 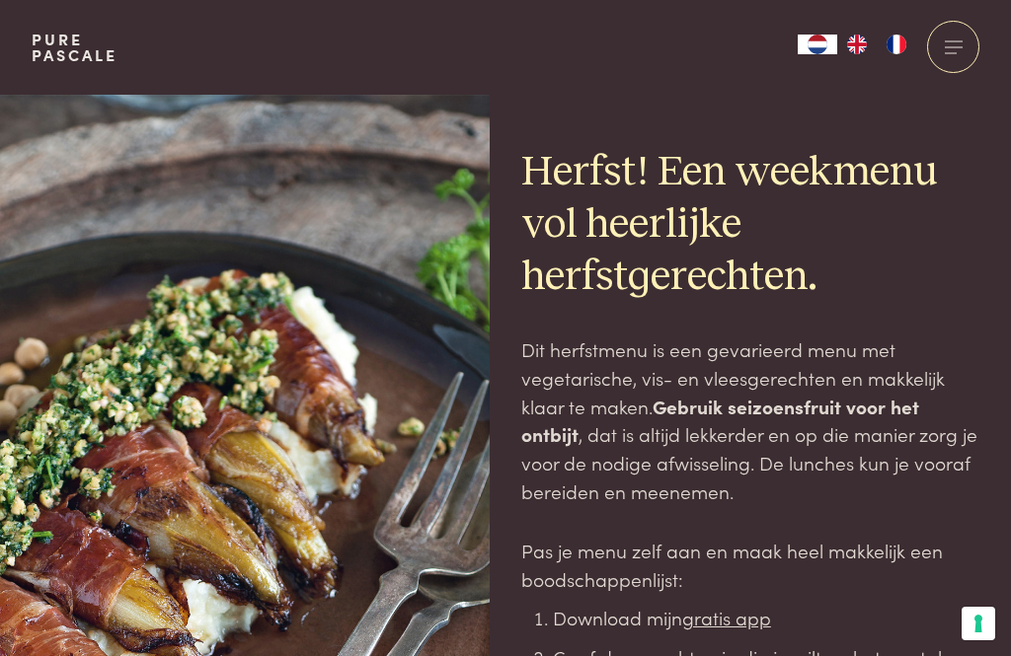 What do you see at coordinates (720, 421) in the screenshot?
I see `strong: Gebruik seizoensfruit voor het ontbijt` at bounding box center [720, 421].